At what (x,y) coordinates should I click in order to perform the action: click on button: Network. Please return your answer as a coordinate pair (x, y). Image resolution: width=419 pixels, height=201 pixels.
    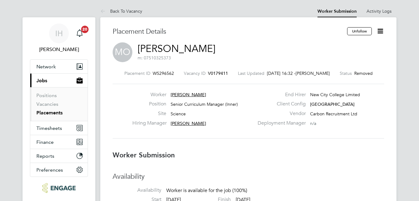
    Looking at the image, I should click on (59, 66).